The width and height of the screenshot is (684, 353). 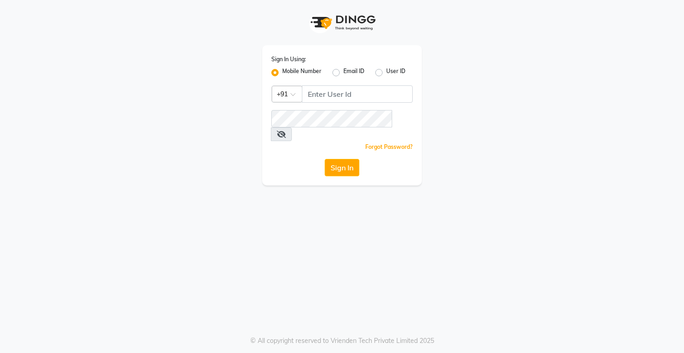 What do you see at coordinates (302, 73) in the screenshot?
I see `label: Mobile Number` at bounding box center [302, 73].